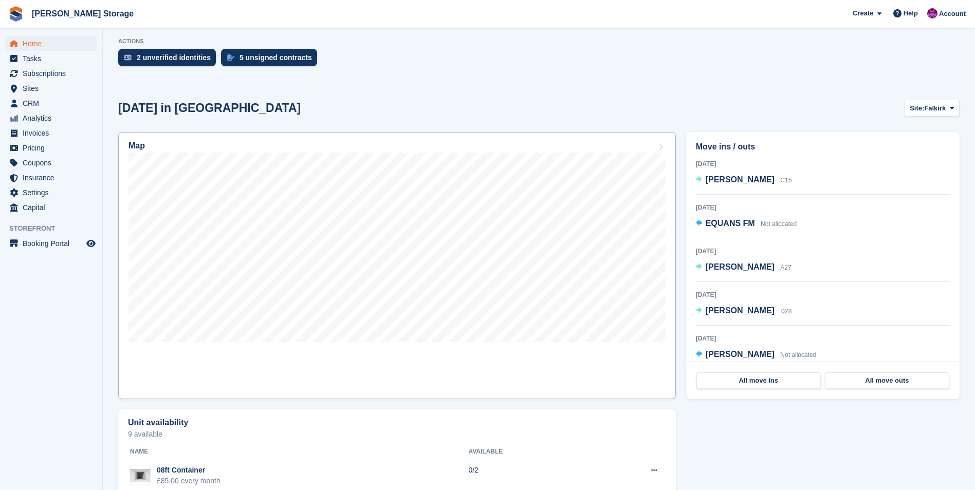 Image resolution: width=975 pixels, height=490 pixels. What do you see at coordinates (863, 13) in the screenshot?
I see `span: Create` at bounding box center [863, 13].